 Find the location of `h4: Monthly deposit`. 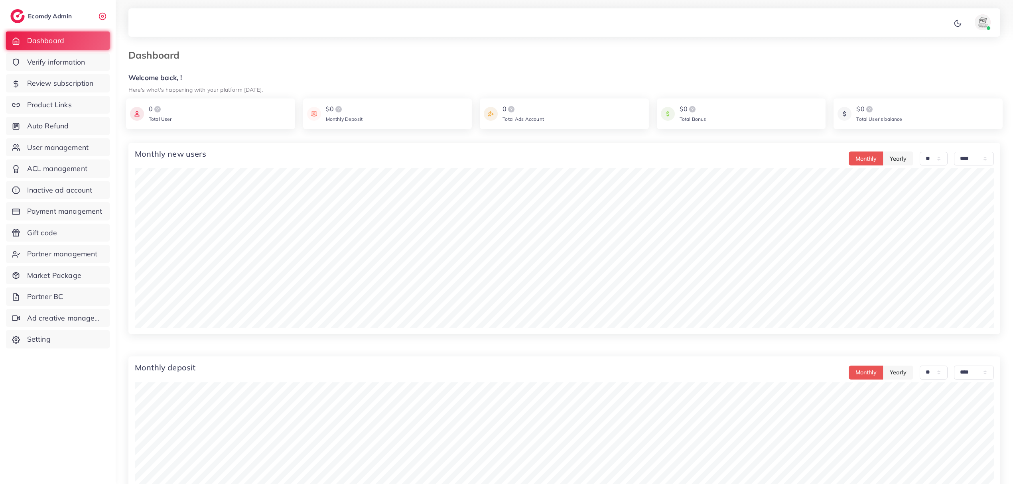

h4: Monthly deposit is located at coordinates (165, 368).